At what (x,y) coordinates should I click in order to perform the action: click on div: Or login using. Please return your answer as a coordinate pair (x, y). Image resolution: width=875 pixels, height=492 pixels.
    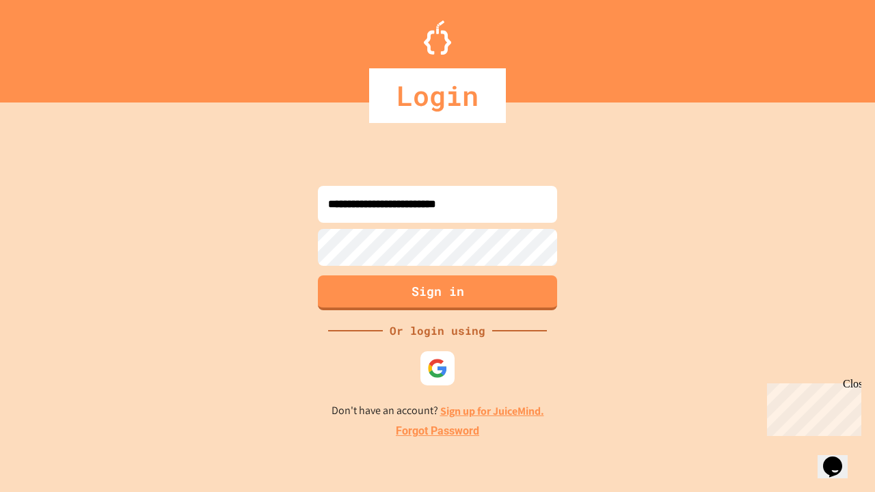
    Looking at the image, I should click on (438, 331).